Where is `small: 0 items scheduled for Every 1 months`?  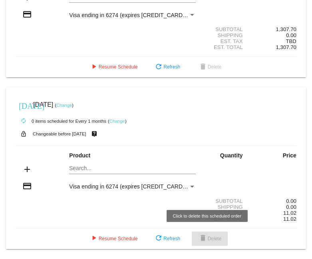
small: 0 items scheduled for Every 1 months is located at coordinates (61, 121).